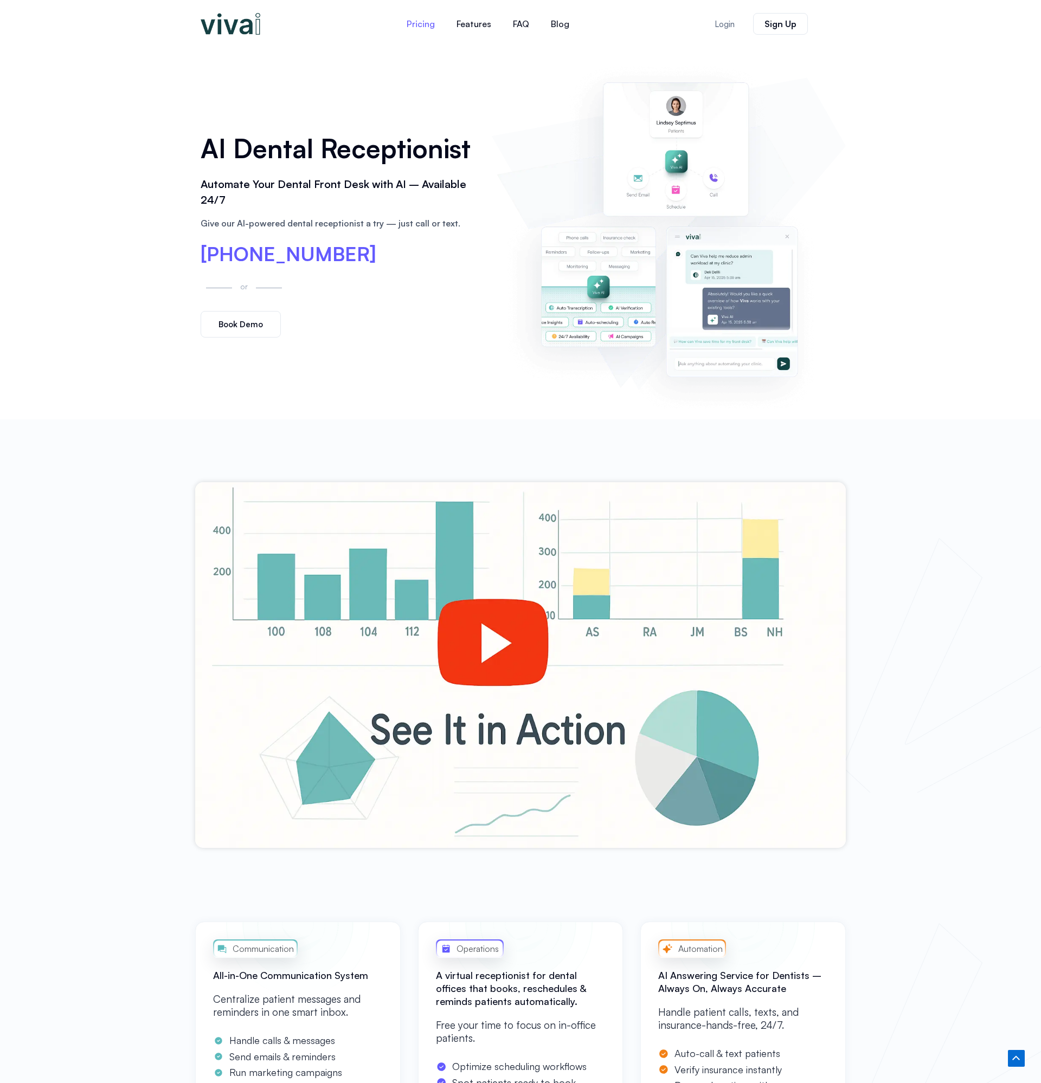 Image resolution: width=1041 pixels, height=1083 pixels. I want to click on a: Book Demo, so click(241, 324).